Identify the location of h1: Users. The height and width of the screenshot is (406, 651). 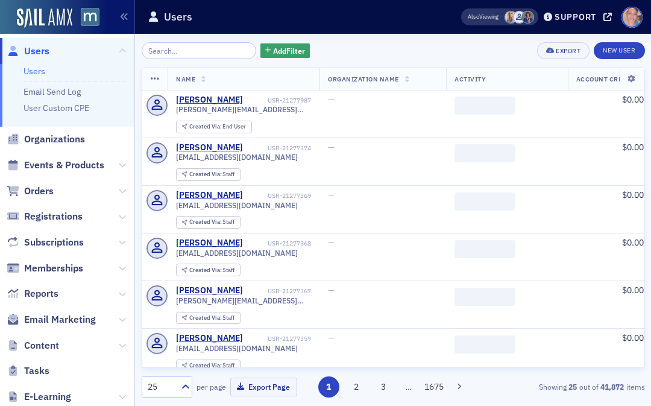
(178, 17).